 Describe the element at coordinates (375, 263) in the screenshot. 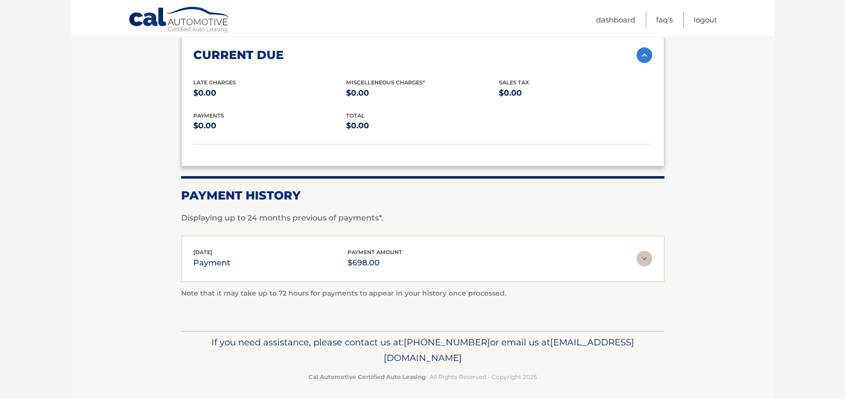

I see `p: $698.00` at that location.